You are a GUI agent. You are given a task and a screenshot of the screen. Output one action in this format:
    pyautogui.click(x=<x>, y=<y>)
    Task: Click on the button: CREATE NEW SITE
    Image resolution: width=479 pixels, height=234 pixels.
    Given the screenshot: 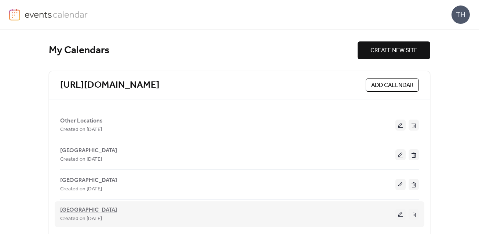 What is the action you would take?
    pyautogui.click(x=394, y=50)
    